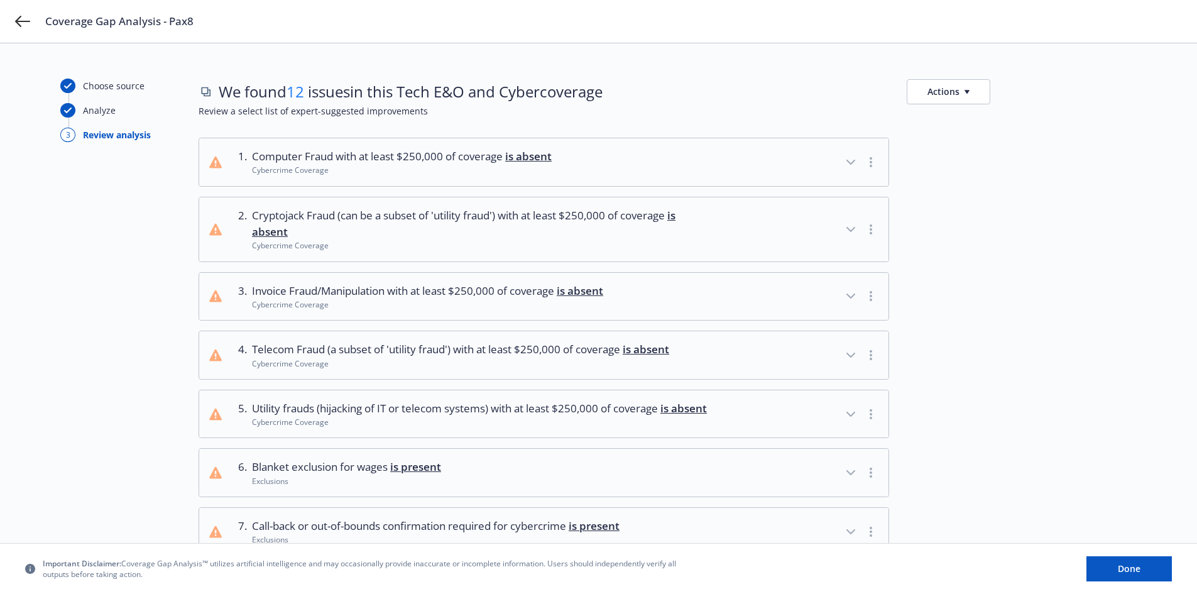 The height and width of the screenshot is (594, 1197). I want to click on div: 4 ., so click(239, 355).